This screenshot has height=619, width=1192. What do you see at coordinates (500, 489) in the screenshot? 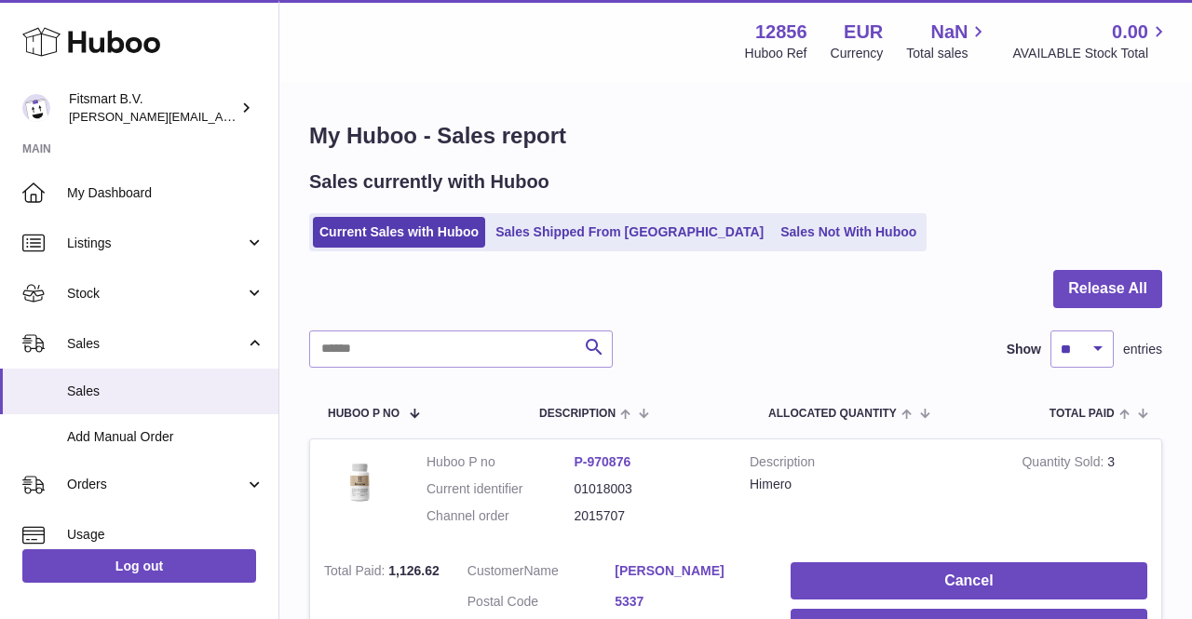
I see `dt: Current identifier` at bounding box center [500, 489].